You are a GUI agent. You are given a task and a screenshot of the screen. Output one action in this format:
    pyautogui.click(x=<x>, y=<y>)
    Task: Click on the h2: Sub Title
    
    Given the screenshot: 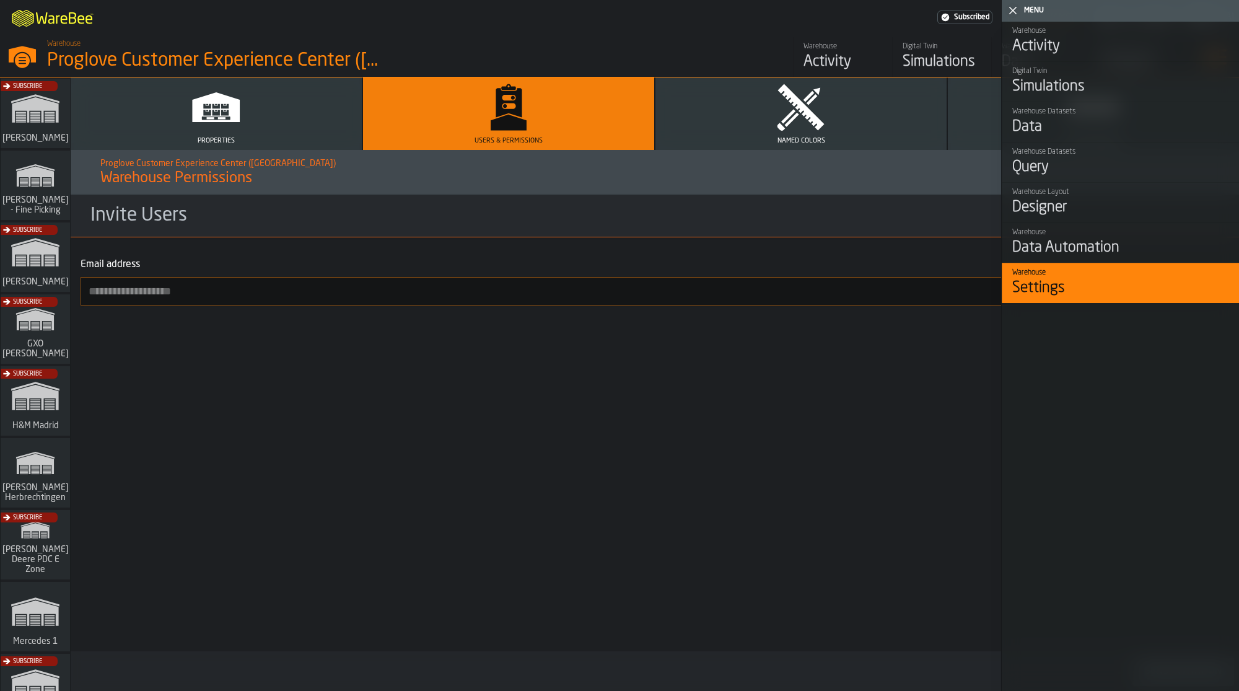 What is the action you would take?
    pyautogui.click(x=655, y=162)
    